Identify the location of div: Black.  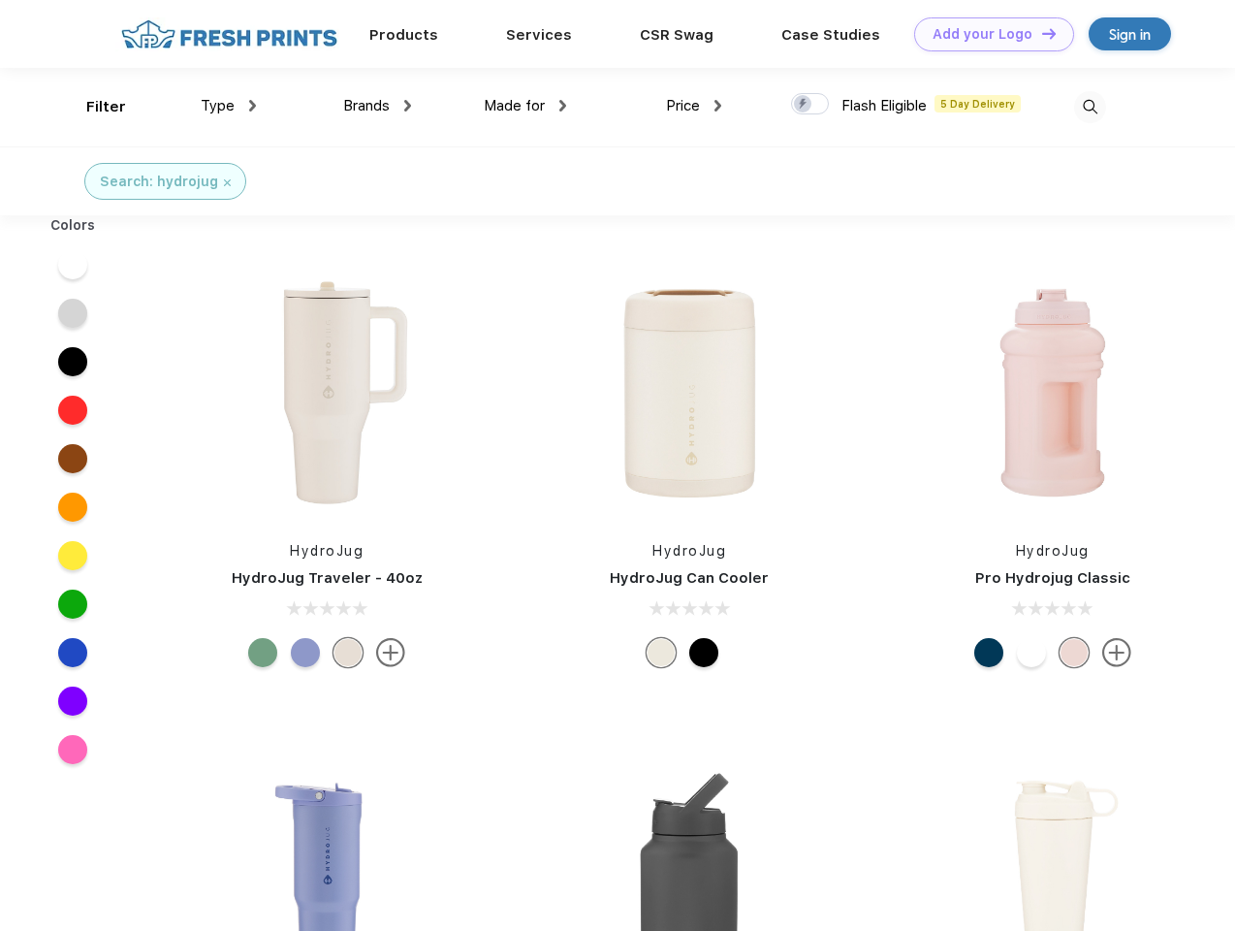
(704, 653).